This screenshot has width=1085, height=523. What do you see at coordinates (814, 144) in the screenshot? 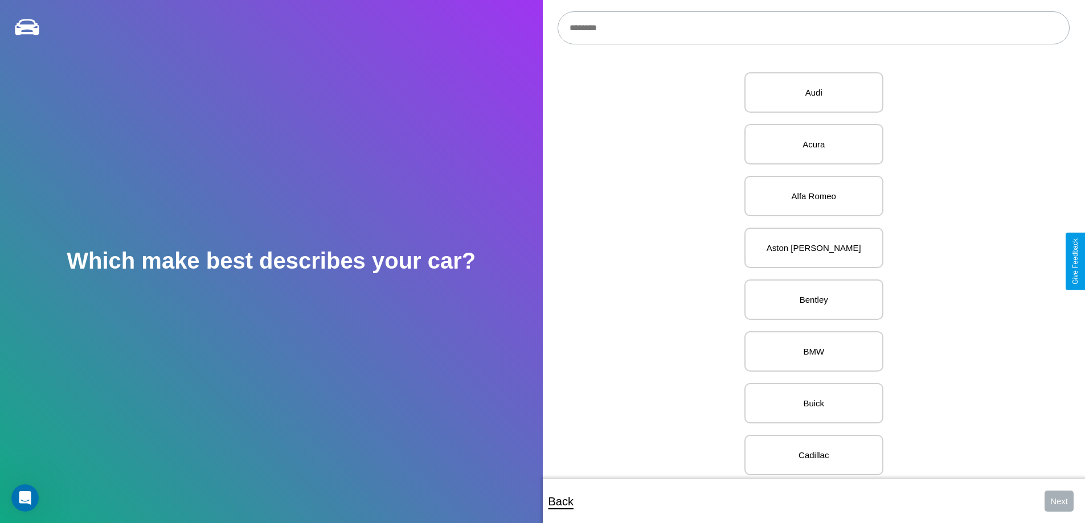
I see `p: Acura` at bounding box center [814, 144].